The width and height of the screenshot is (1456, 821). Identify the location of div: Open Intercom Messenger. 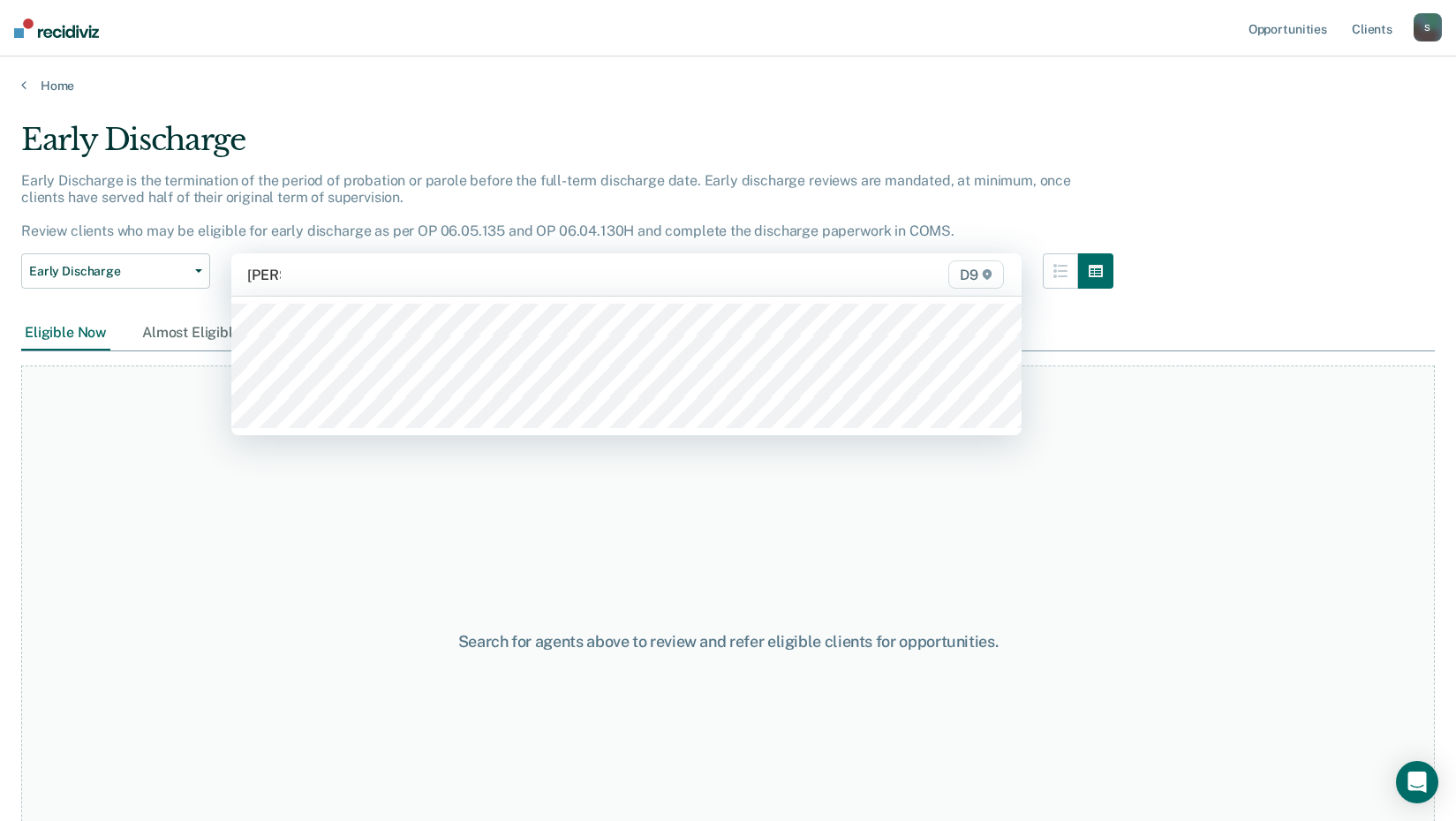
(1417, 782).